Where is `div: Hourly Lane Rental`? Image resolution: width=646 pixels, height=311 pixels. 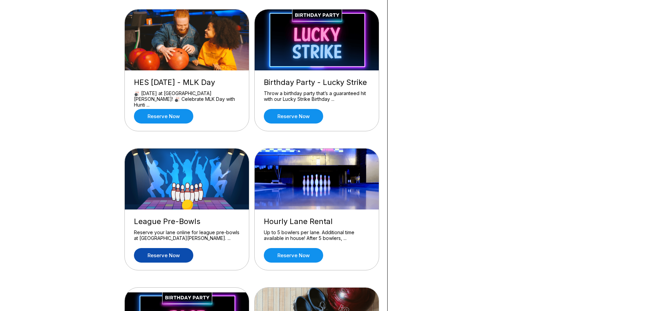 div: Hourly Lane Rental is located at coordinates (317, 222).